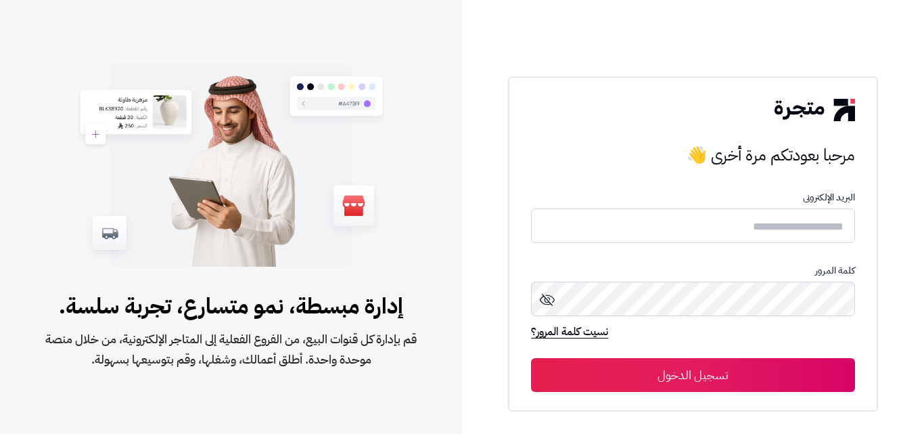 Image resolution: width=924 pixels, height=434 pixels. What do you see at coordinates (814, 110) in the screenshot?
I see `img: logo-2.png` at bounding box center [814, 110].